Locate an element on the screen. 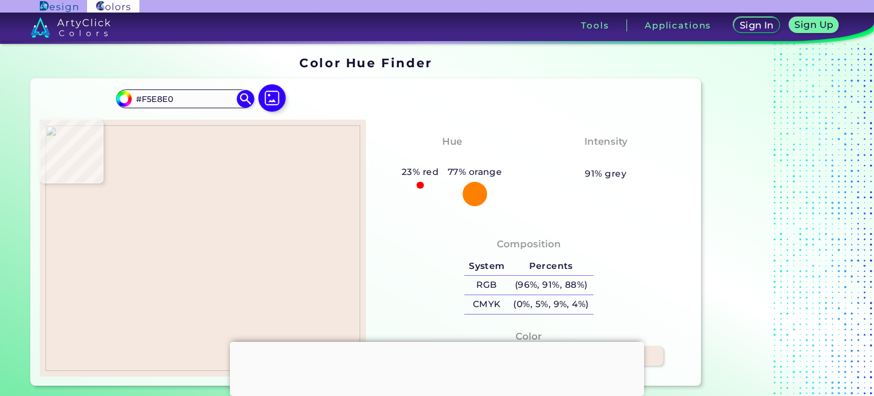 The height and width of the screenshot is (396, 874). h3: Applications is located at coordinates (678, 25).